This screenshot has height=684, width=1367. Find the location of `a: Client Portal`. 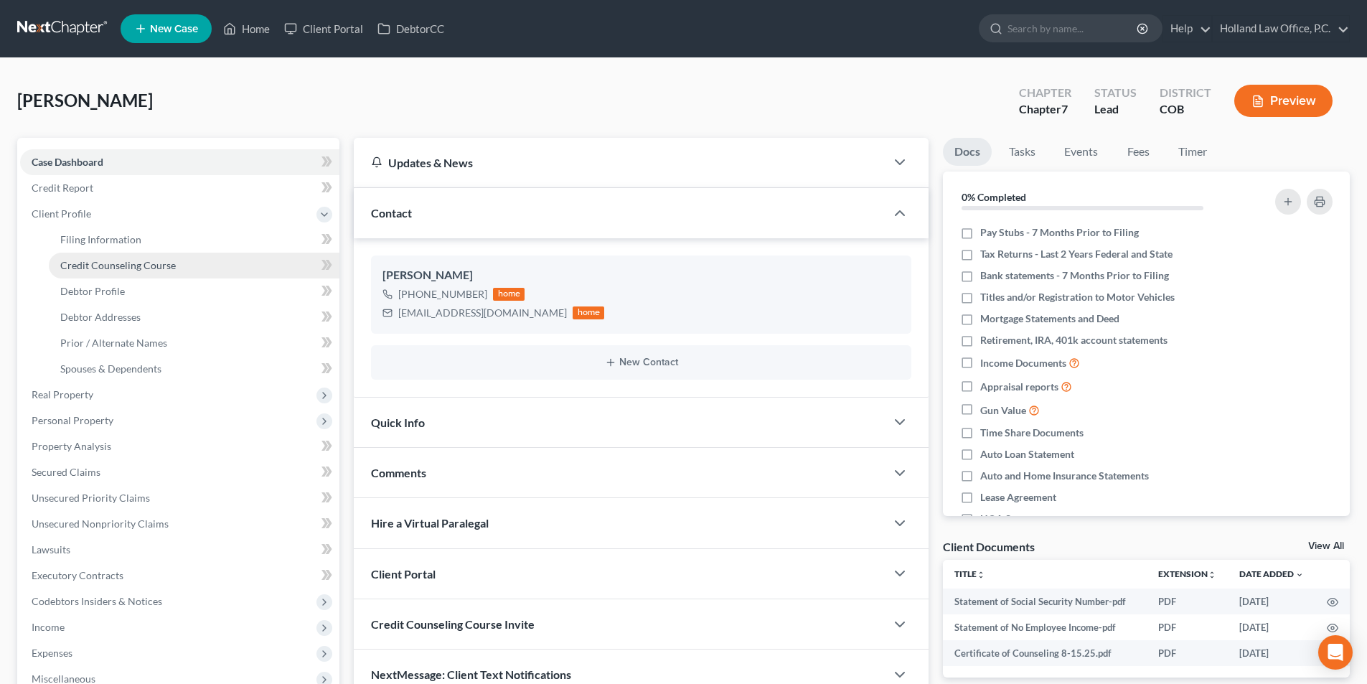

a: Client Portal is located at coordinates (324, 29).